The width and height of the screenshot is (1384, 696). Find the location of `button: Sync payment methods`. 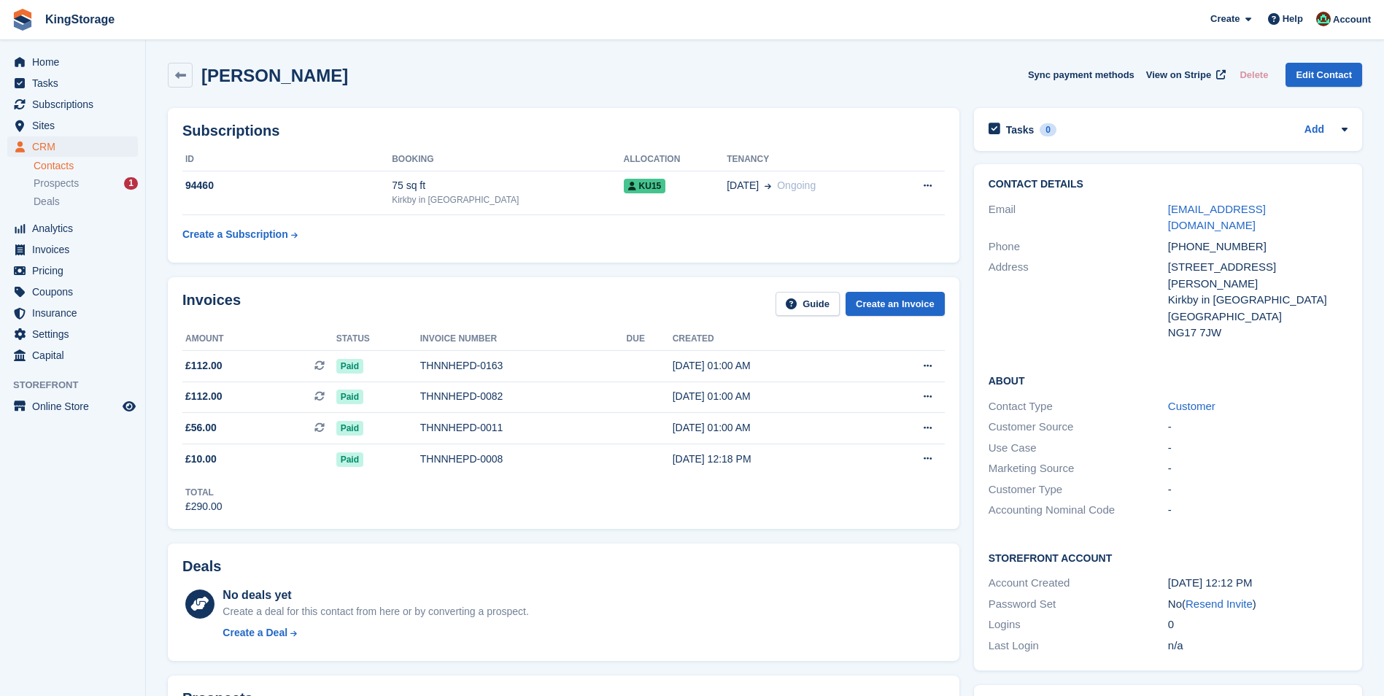

button: Sync payment methods is located at coordinates (1081, 74).